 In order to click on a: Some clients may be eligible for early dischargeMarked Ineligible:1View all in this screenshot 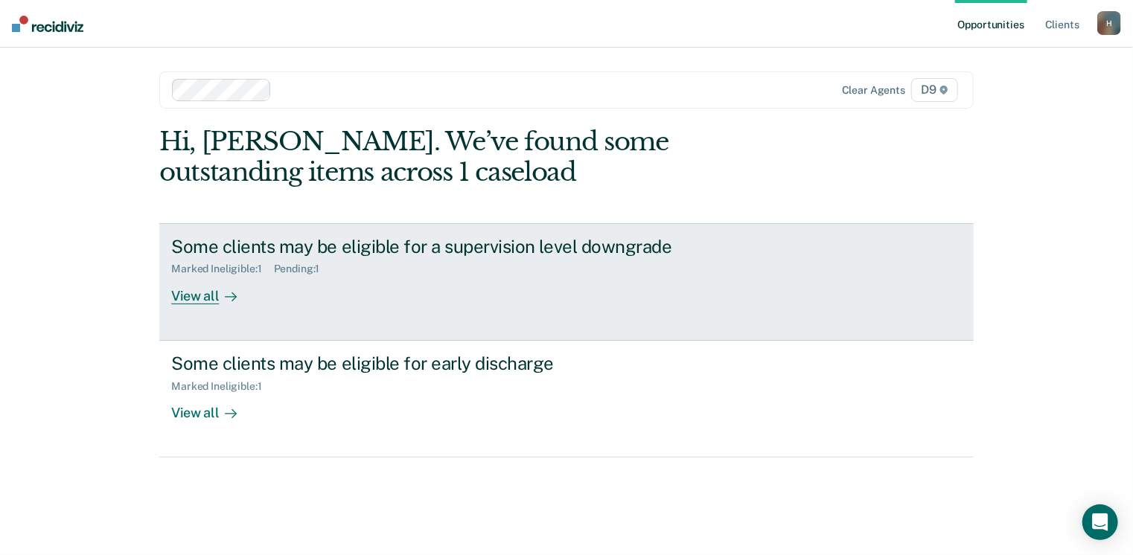, I will do `click(567, 399)`.